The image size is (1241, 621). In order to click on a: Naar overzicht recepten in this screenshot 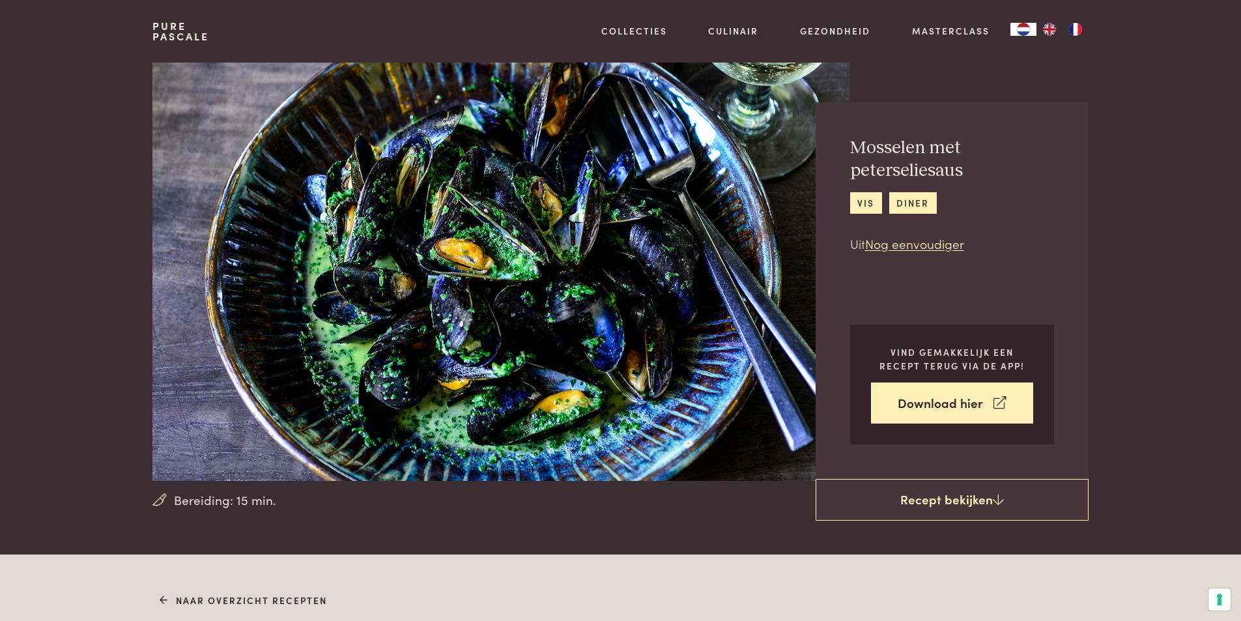, I will do `click(243, 600)`.